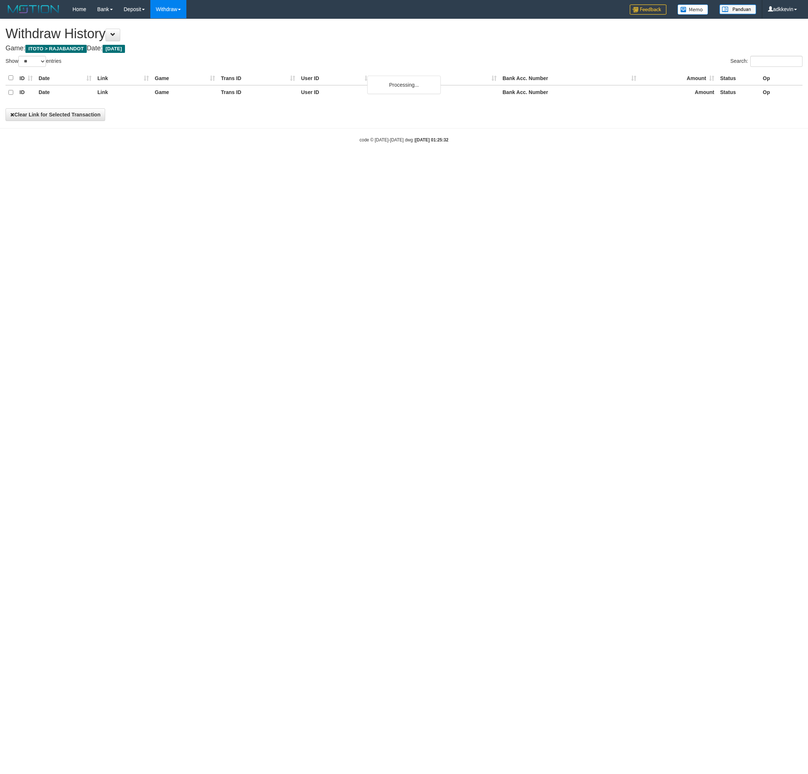 This screenshot has height=774, width=808. What do you see at coordinates (693, 10) in the screenshot?
I see `img: Button%20Memo.svg` at bounding box center [693, 10].